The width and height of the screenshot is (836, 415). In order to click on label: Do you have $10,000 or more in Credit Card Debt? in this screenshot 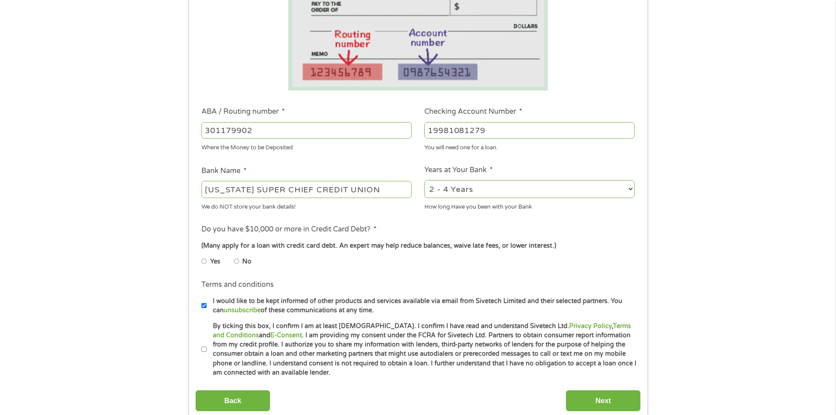, I will do `click(289, 229)`.